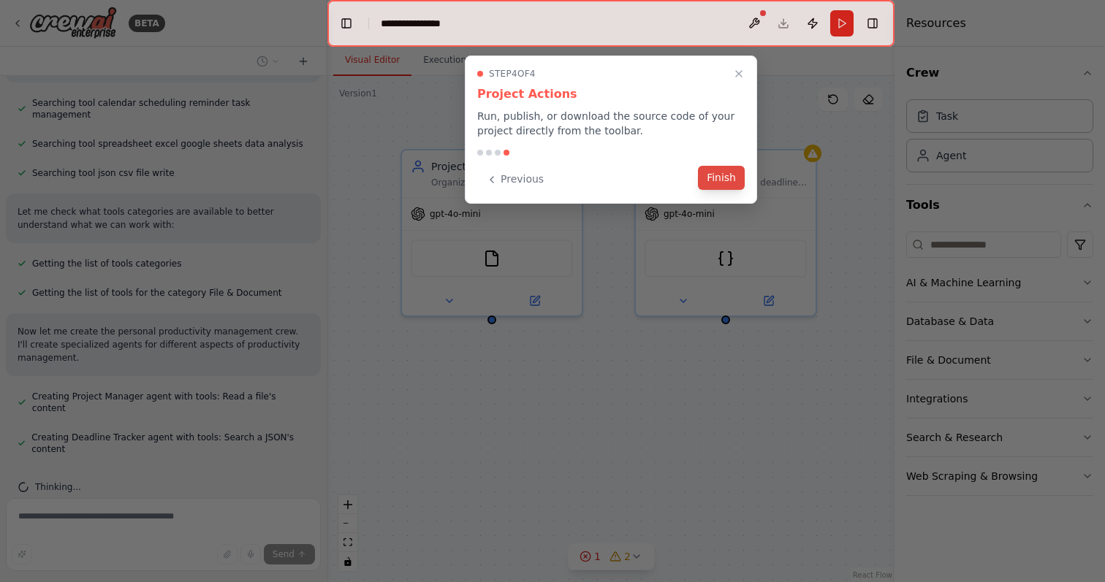  What do you see at coordinates (611, 94) in the screenshot?
I see `h3: Project Actions` at bounding box center [611, 94].